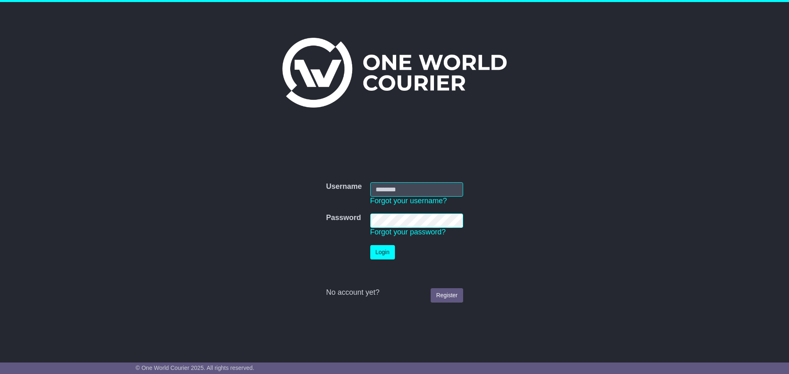 This screenshot has height=374, width=789. Describe the element at coordinates (343, 187) in the screenshot. I see `label: Username` at that location.